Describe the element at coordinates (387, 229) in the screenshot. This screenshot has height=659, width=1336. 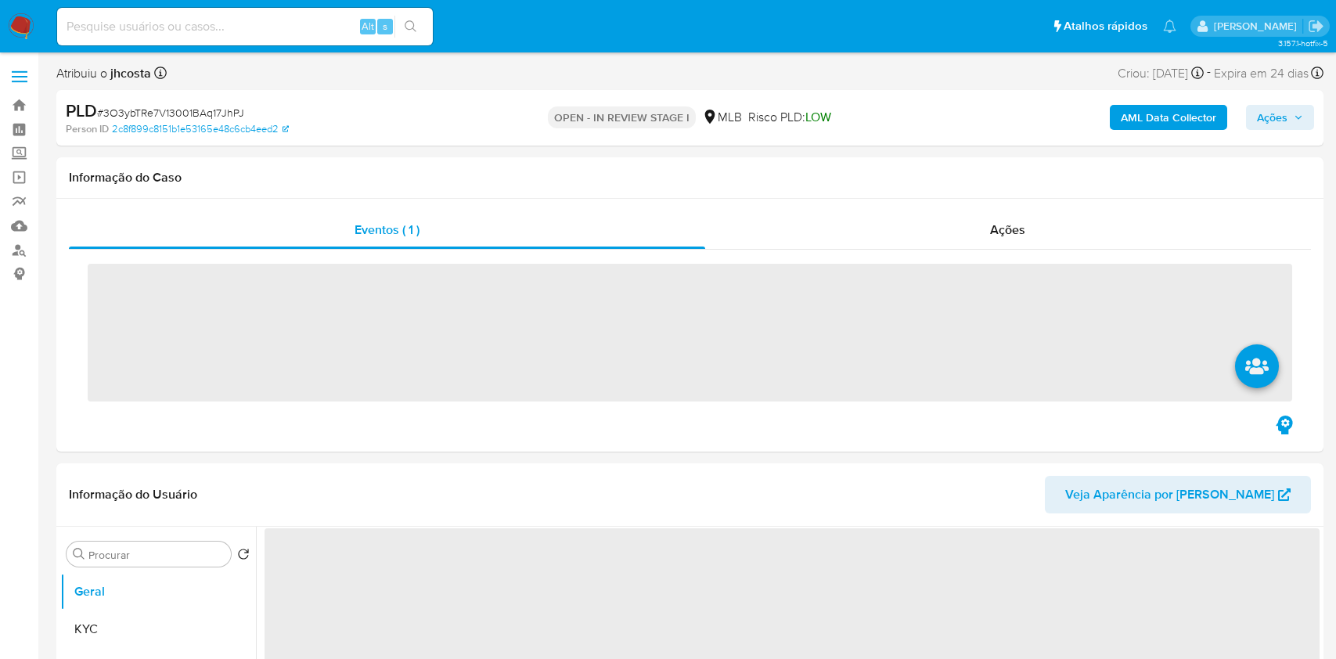
I see `span: Eventos ( 1 )` at that location.